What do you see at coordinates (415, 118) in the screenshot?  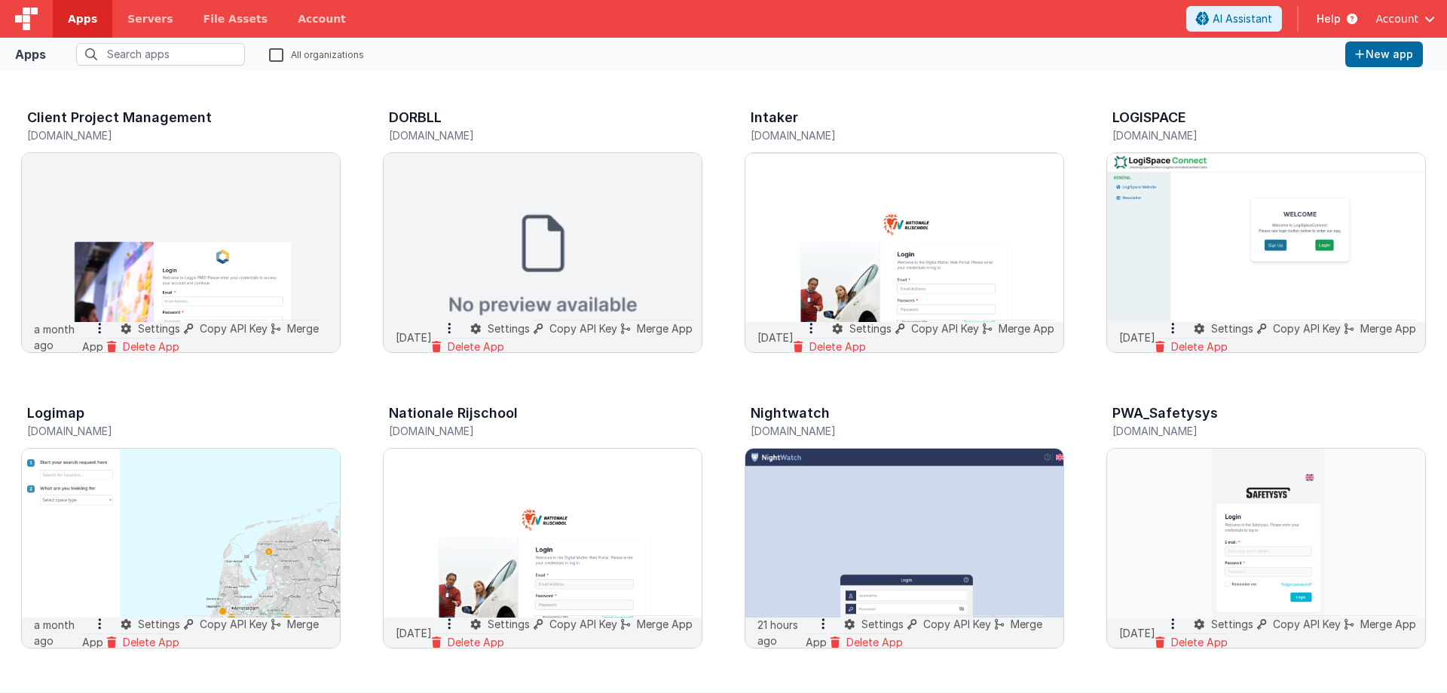 I see `h3: DORBLL` at bounding box center [415, 118].